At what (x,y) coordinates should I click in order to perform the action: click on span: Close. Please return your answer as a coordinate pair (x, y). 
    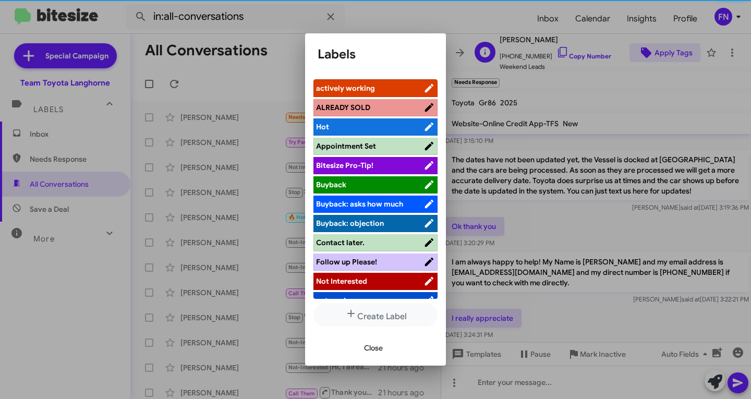
    Looking at the image, I should click on (373, 348).